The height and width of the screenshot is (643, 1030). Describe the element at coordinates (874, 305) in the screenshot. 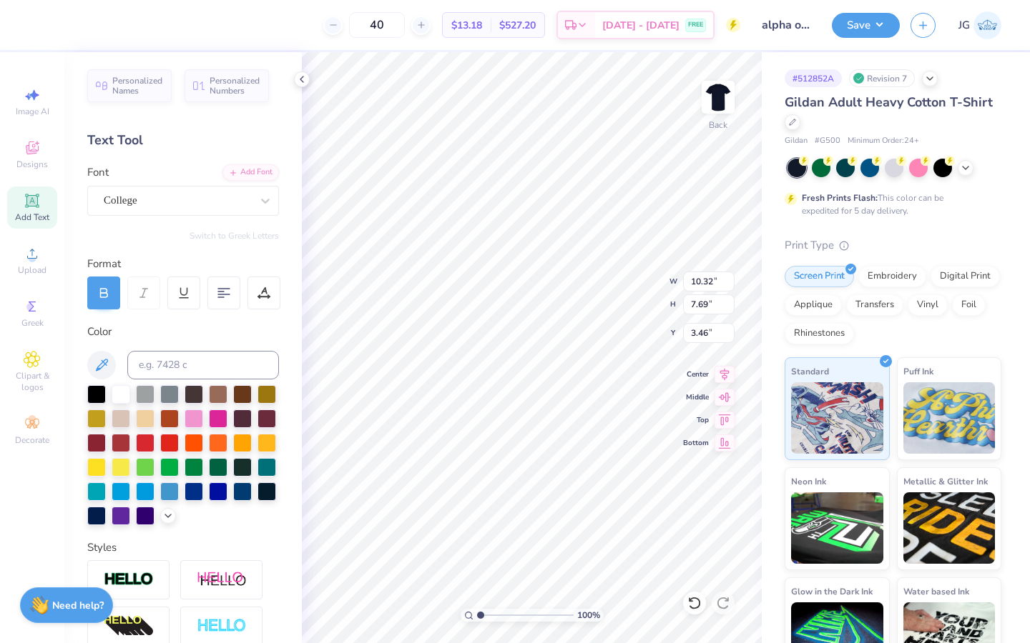

I see `div: Transfers` at that location.